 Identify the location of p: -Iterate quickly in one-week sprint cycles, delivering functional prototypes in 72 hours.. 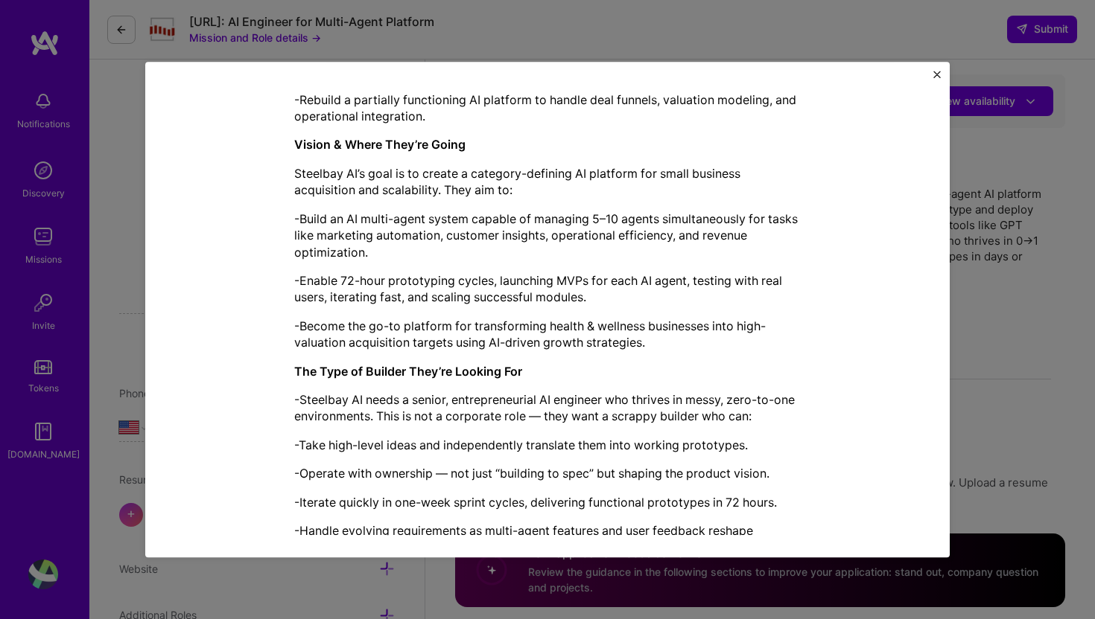
(547, 503).